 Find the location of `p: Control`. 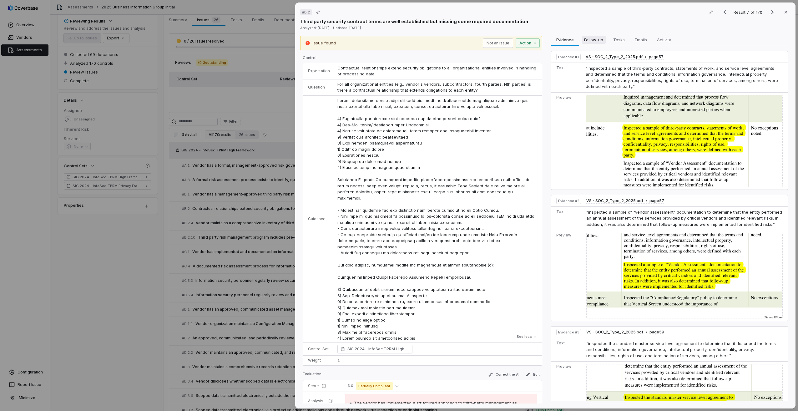

p: Control is located at coordinates (422, 59).